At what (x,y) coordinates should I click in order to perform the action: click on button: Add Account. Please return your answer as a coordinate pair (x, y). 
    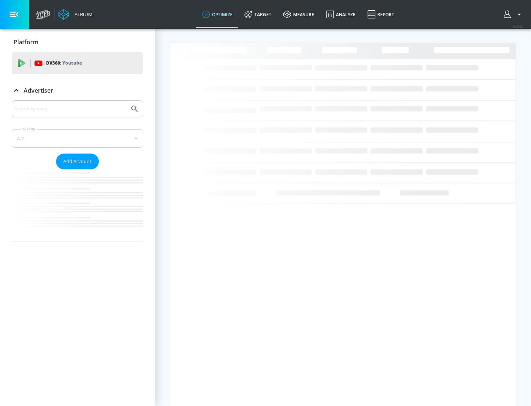
    Looking at the image, I should click on (77, 161).